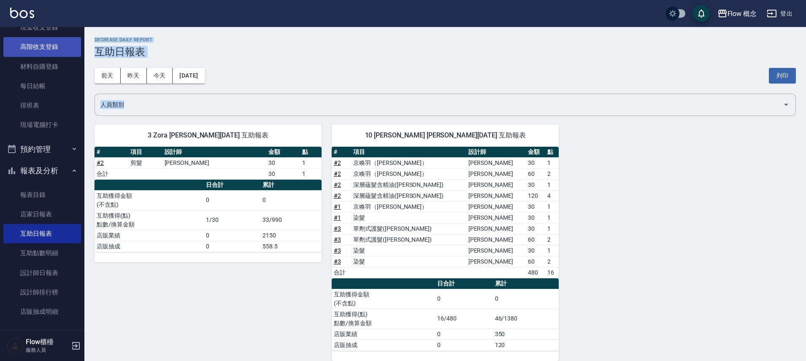  What do you see at coordinates (149, 220) in the screenshot?
I see `td: 互助獲得(點) 點數/換算金額` at bounding box center [149, 220].